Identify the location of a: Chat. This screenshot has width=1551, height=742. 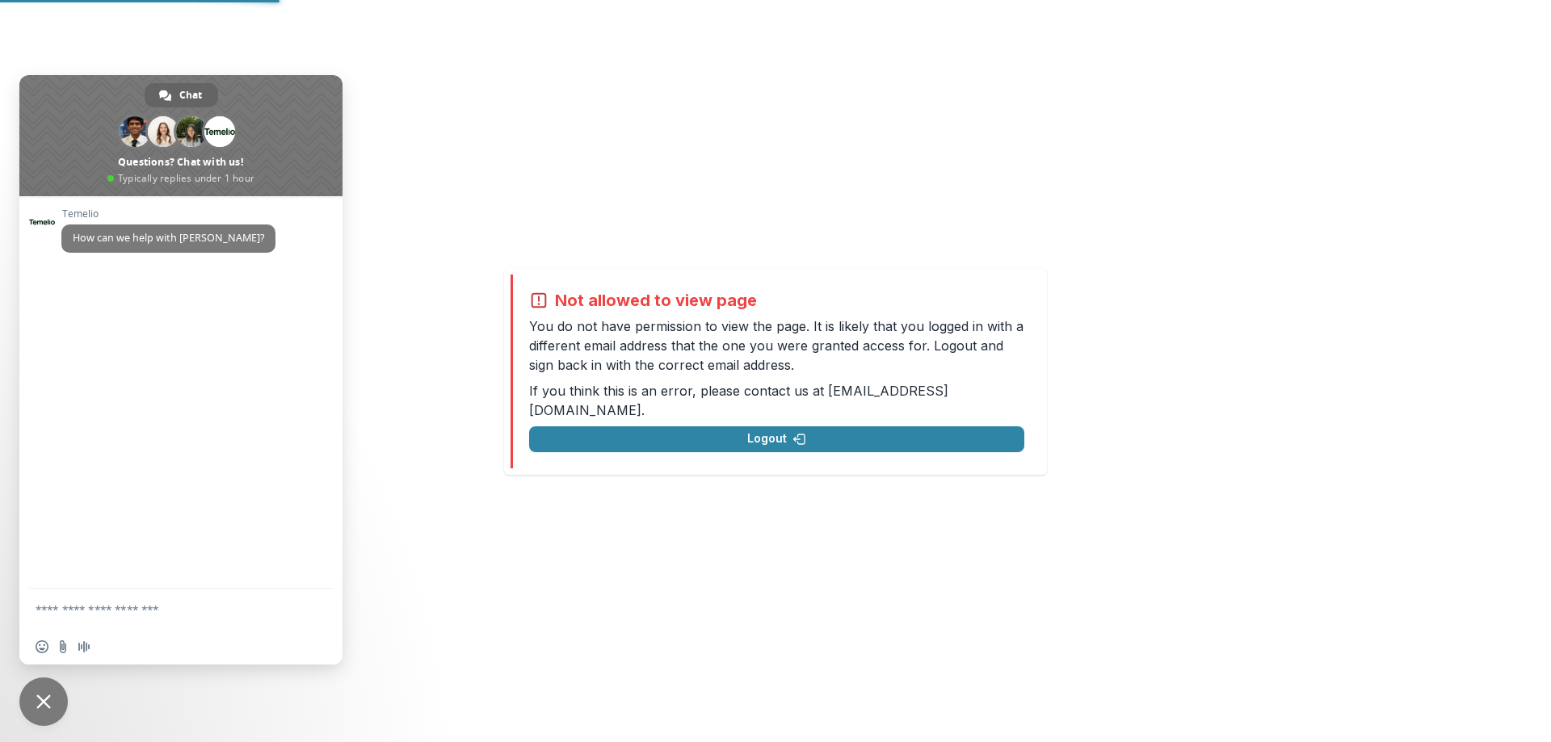
(181, 95).